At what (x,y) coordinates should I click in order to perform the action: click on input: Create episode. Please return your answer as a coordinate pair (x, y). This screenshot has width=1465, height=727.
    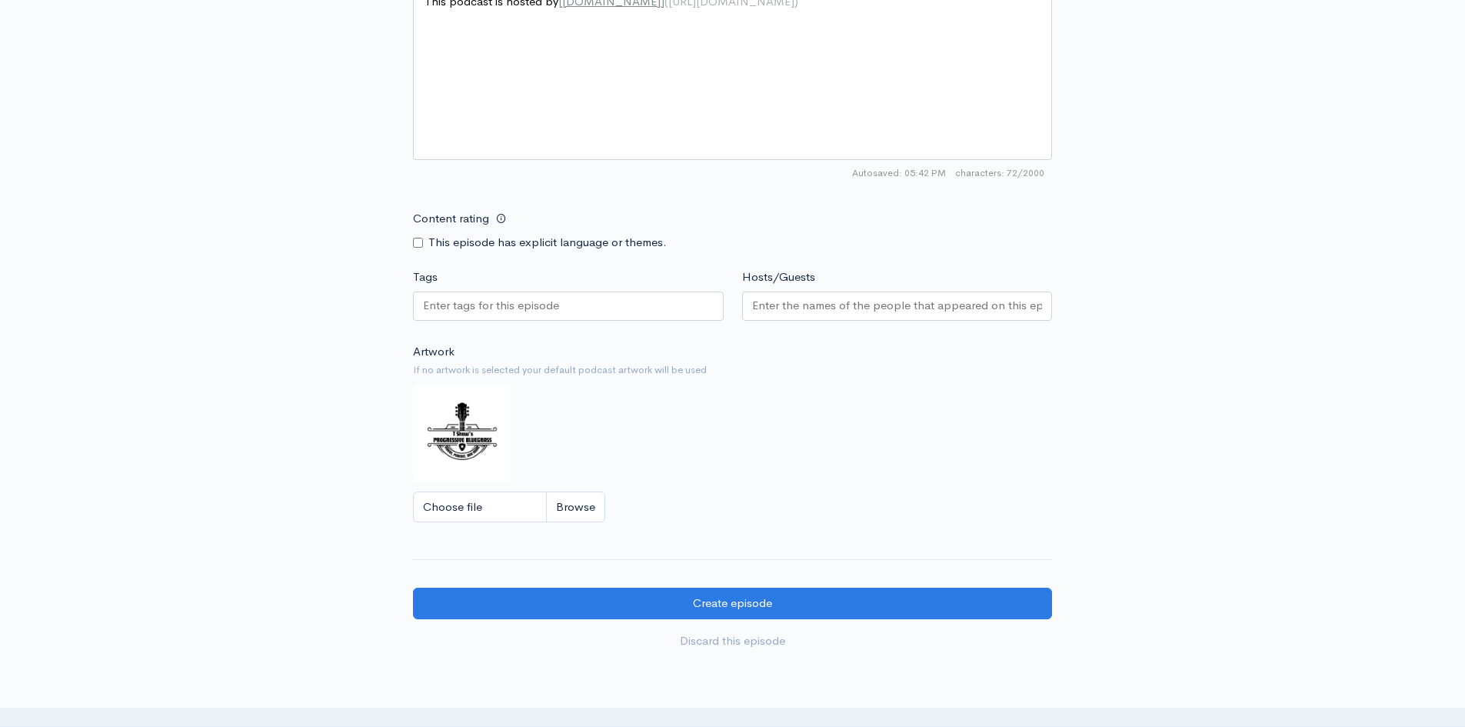
    Looking at the image, I should click on (732, 603).